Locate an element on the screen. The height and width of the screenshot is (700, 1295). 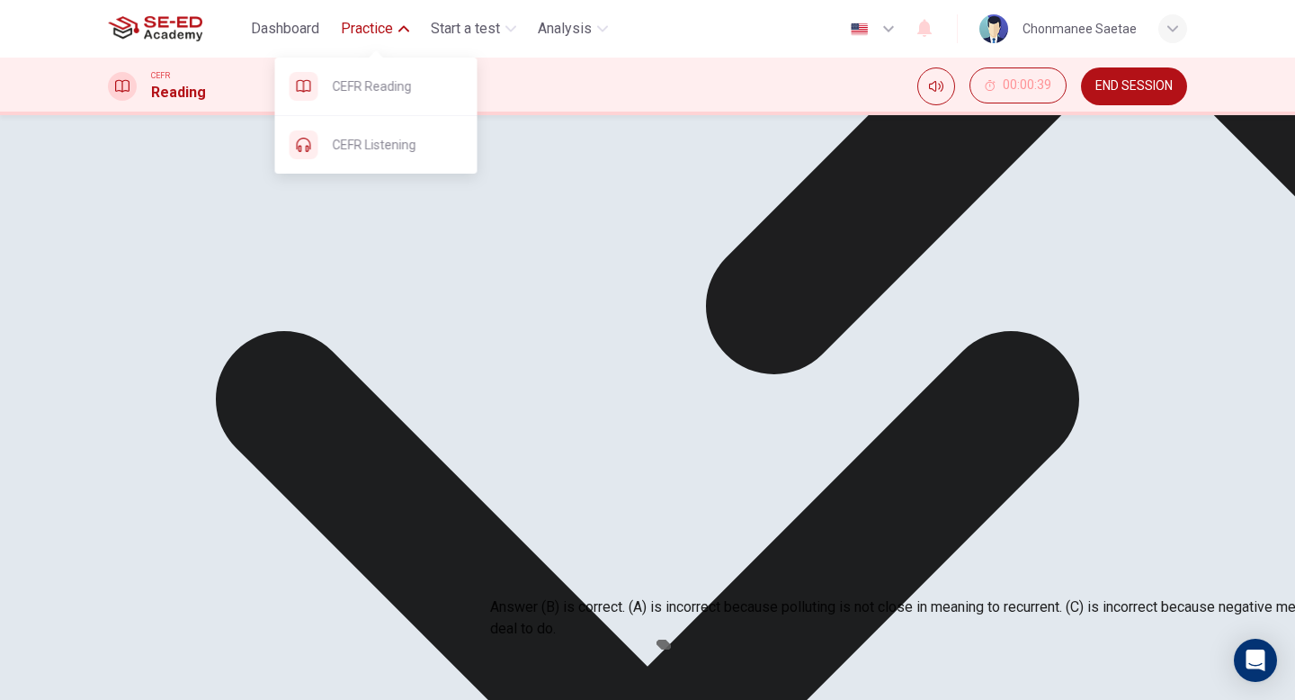
span: Start a test is located at coordinates (465, 29).